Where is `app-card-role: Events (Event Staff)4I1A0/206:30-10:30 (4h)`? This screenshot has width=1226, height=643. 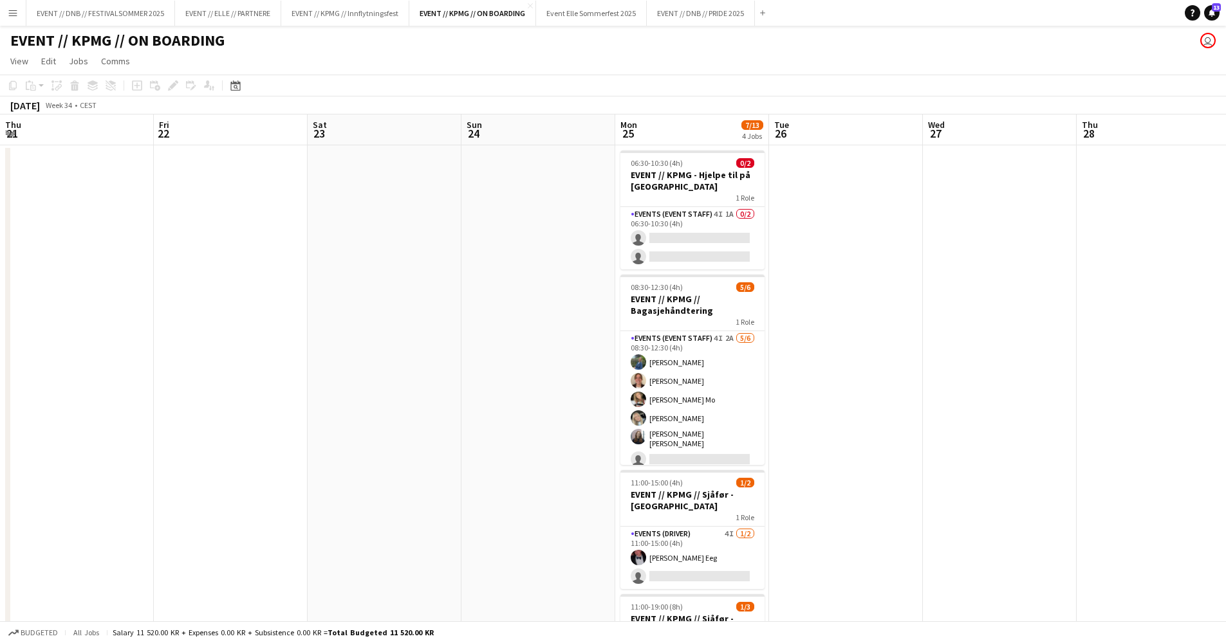 app-card-role: Events (Event Staff)4I1A0/206:30-10:30 (4h) is located at coordinates (692, 238).